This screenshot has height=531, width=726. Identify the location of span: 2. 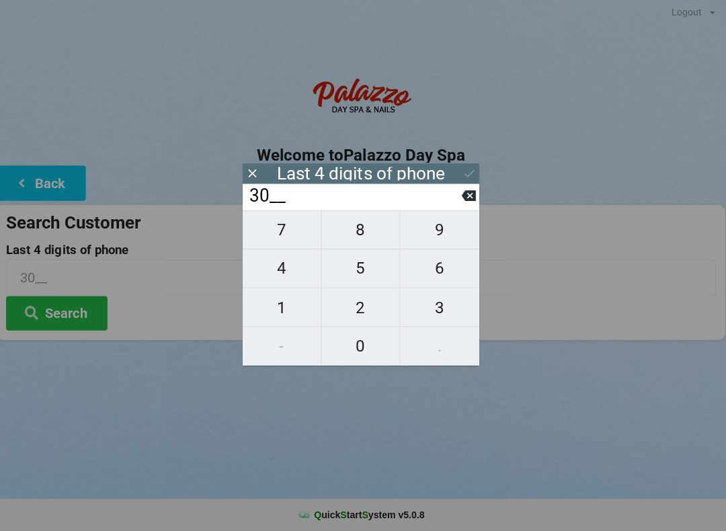
(363, 309).